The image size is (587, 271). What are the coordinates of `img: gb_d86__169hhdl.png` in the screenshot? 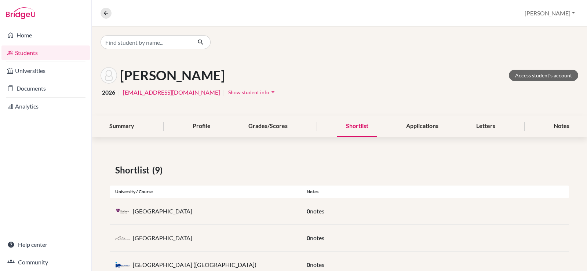 It's located at (123, 211).